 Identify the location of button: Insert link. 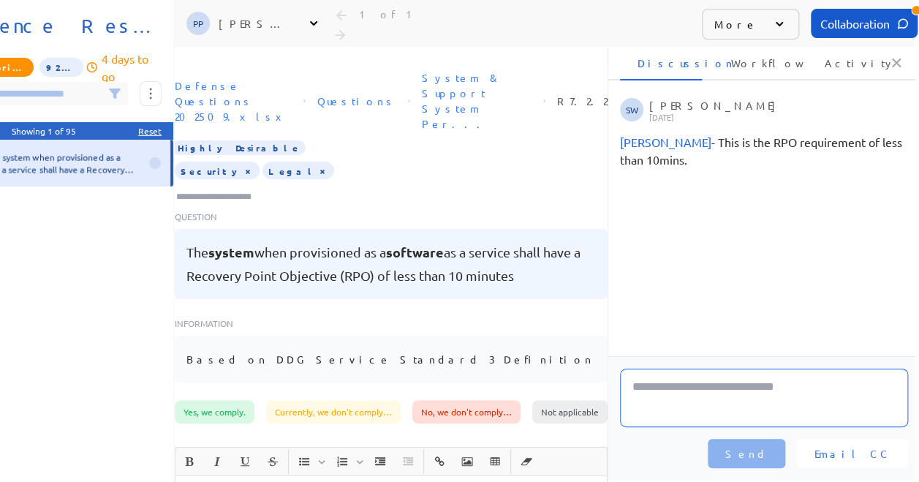
(439, 461).